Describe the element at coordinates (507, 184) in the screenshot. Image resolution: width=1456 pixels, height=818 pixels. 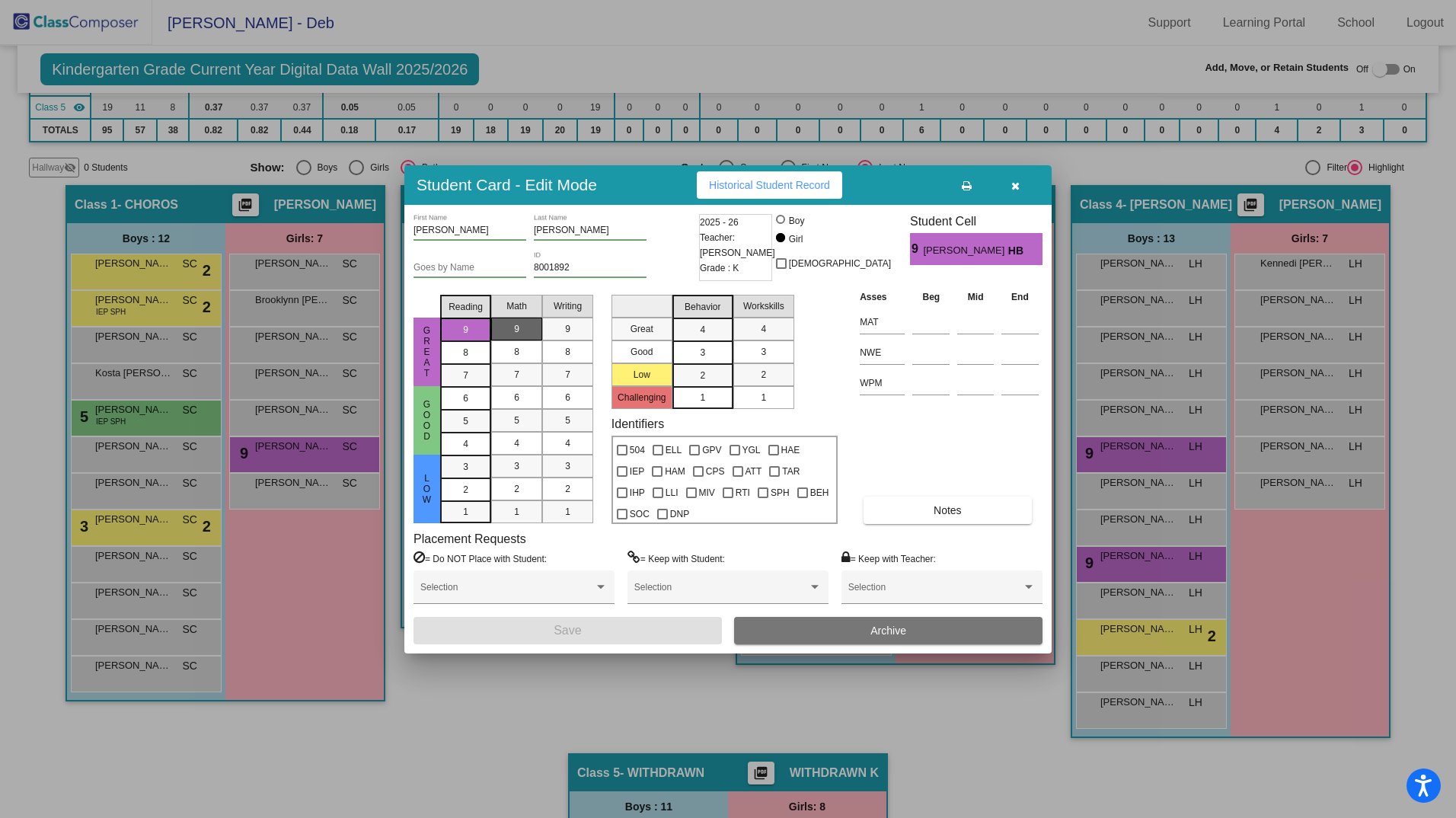
I see `h3: Student Card - Edit Mode` at that location.